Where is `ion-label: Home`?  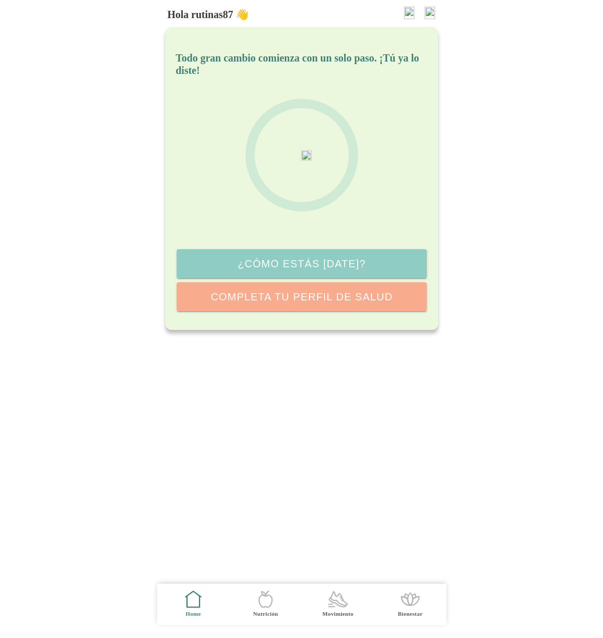 ion-label: Home is located at coordinates (193, 614).